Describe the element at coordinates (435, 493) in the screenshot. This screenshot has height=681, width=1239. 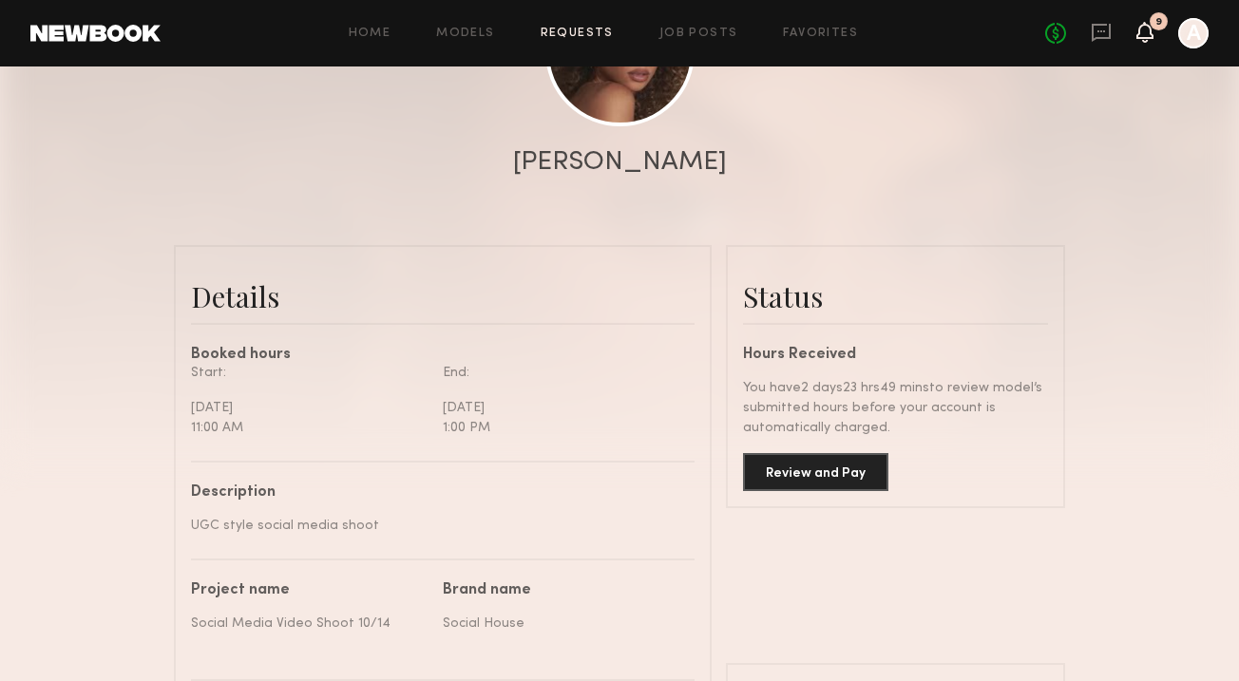
I see `div: Description` at that location.